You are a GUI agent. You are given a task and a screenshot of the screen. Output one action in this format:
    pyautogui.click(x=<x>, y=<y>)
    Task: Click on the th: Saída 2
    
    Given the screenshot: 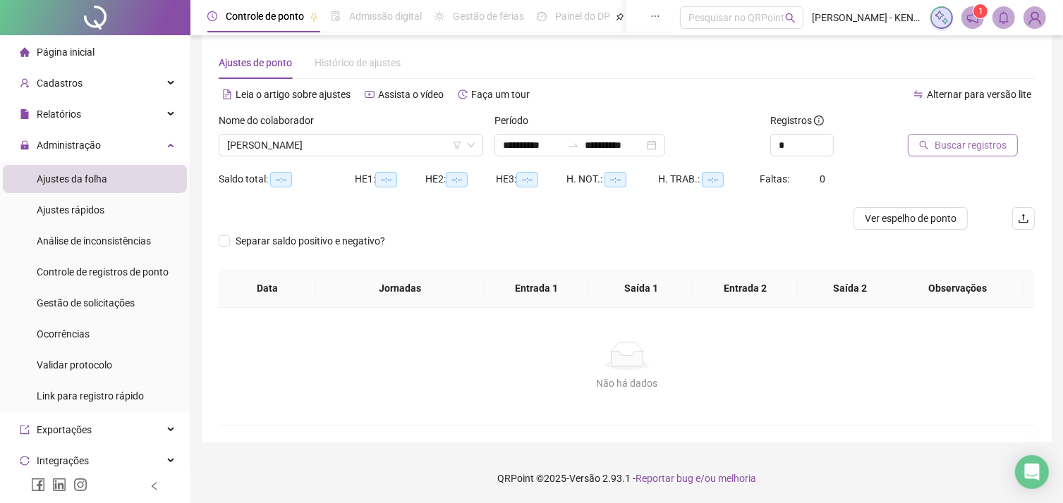 What is the action you would take?
    pyautogui.click(x=850, y=288)
    